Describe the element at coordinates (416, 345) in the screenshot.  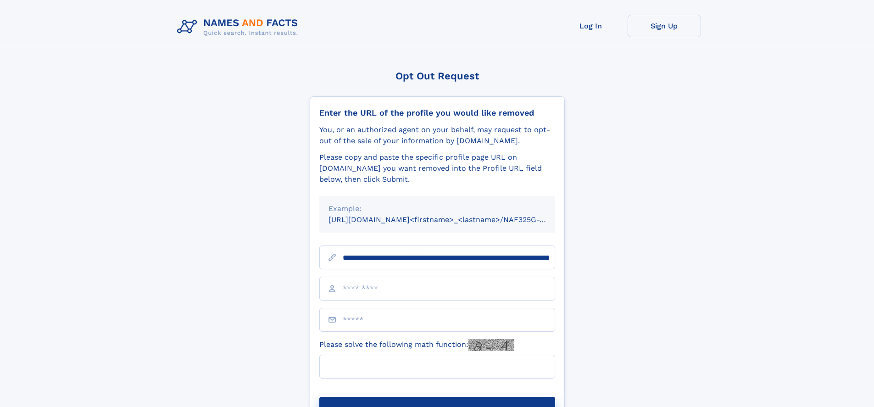
I see `label: Please solve the following math function:` at that location.